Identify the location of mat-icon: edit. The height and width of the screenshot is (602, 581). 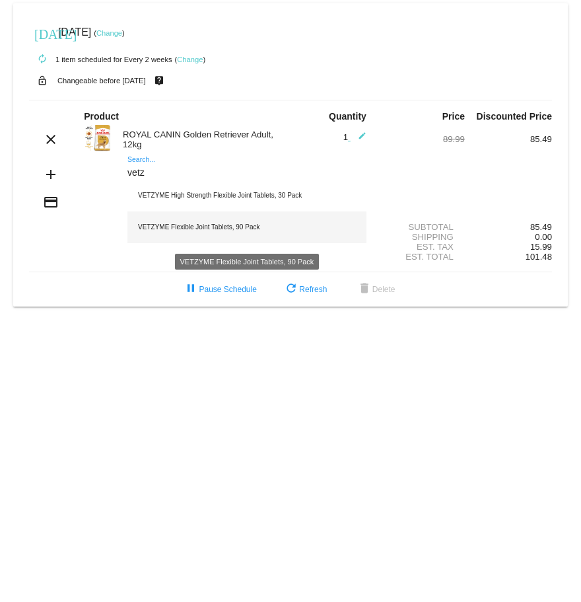
(359, 139).